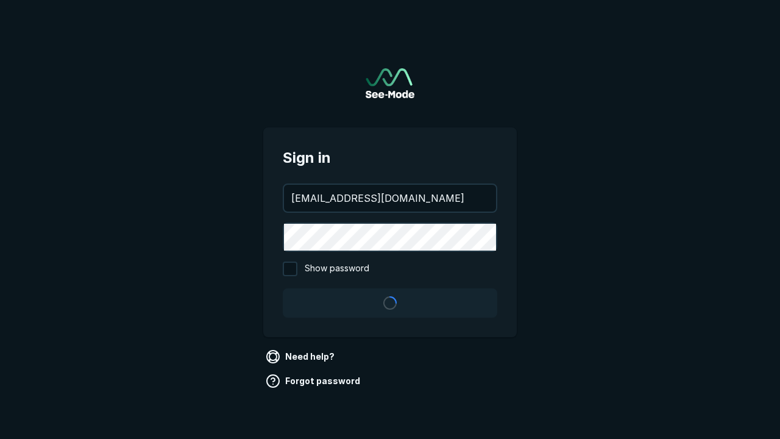  What do you see at coordinates (337, 269) in the screenshot?
I see `span: Show password` at bounding box center [337, 269].